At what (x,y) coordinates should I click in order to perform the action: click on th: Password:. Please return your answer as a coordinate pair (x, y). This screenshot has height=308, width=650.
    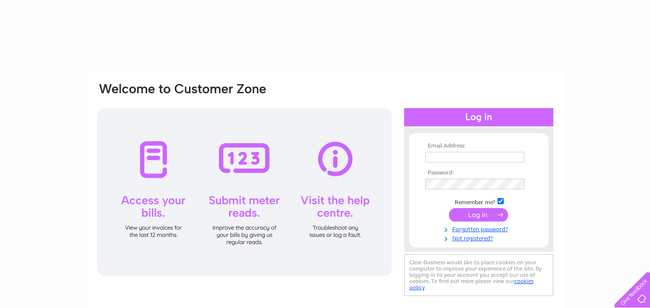
    Looking at the image, I should click on (479, 173).